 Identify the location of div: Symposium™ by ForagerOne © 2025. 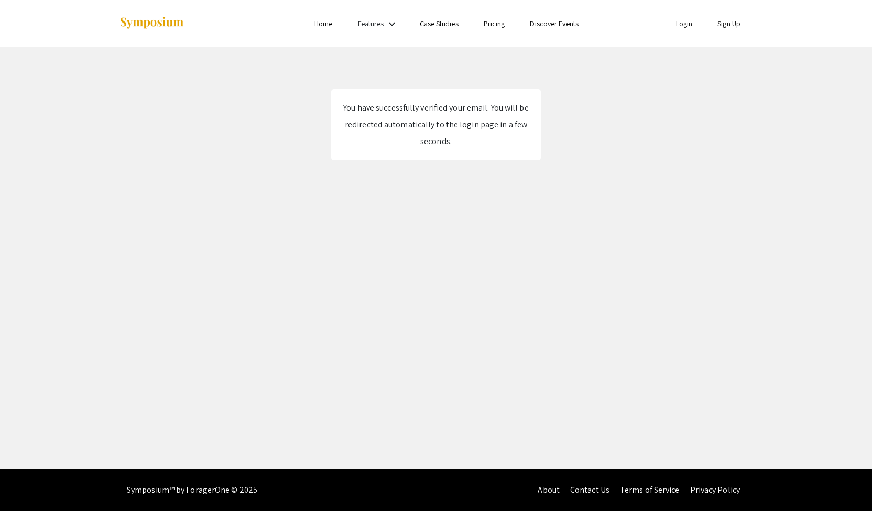
(192, 490).